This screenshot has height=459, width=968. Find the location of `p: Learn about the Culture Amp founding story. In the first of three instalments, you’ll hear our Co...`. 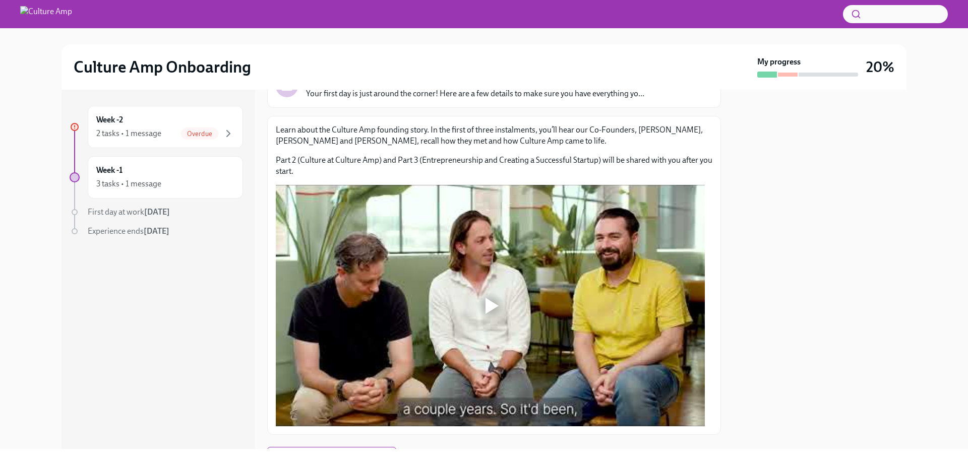

p: Learn about the Culture Amp founding story. In the first of three instalments, you’ll hear our Co... is located at coordinates (494, 136).